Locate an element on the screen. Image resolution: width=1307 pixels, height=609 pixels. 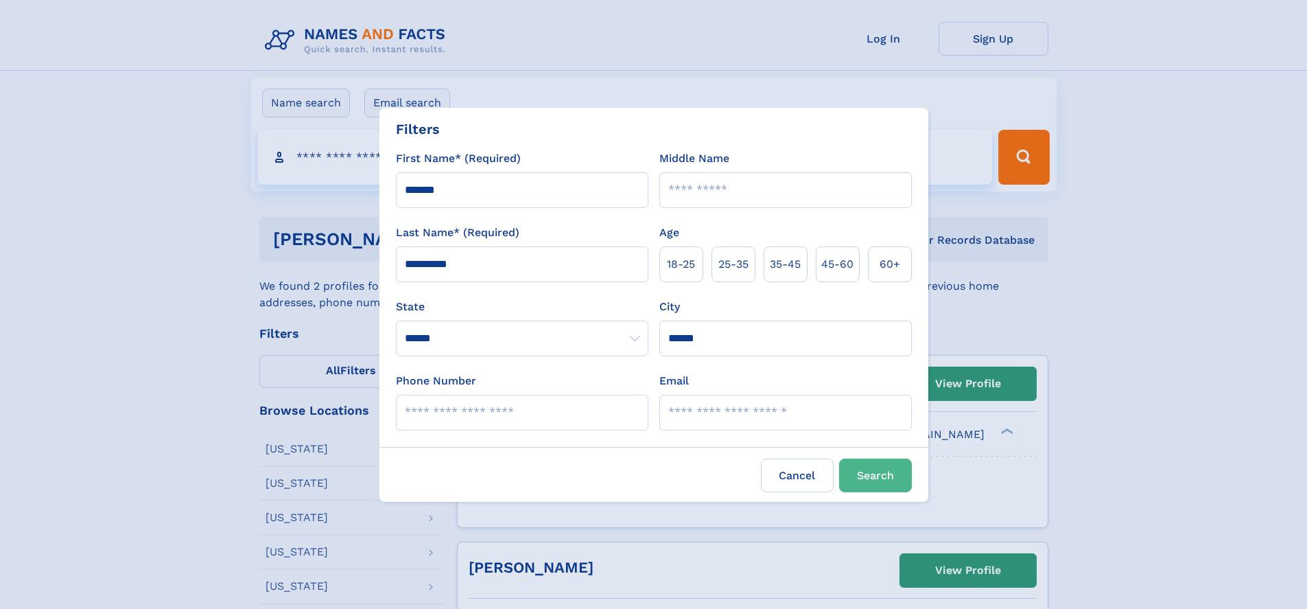
label: Phone Number is located at coordinates (436, 381).